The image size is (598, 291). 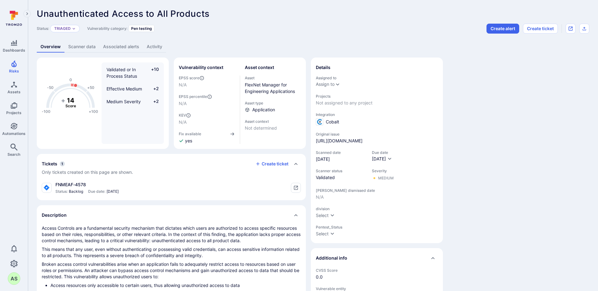 What do you see at coordinates (124, 89) in the screenshot?
I see `span: Effective Medium` at bounding box center [124, 89].